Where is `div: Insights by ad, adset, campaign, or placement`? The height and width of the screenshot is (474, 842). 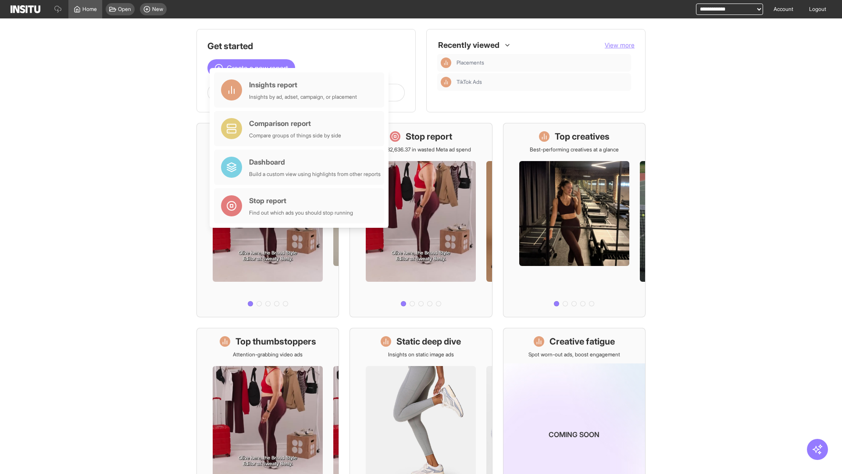 div: Insights by ad, adset, campaign, or placement is located at coordinates (303, 97).